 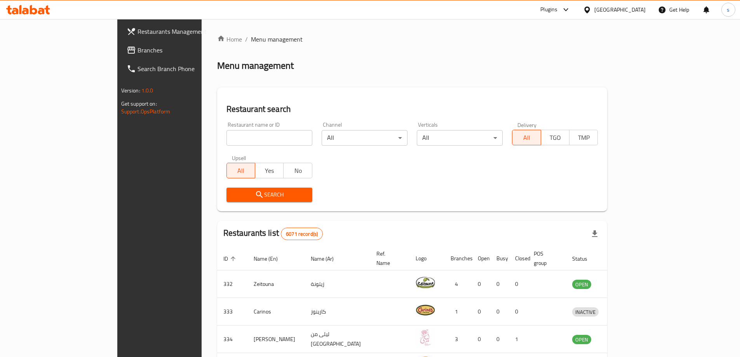 What do you see at coordinates (518, 258) in the screenshot?
I see `th: Closed` at bounding box center [518, 258].